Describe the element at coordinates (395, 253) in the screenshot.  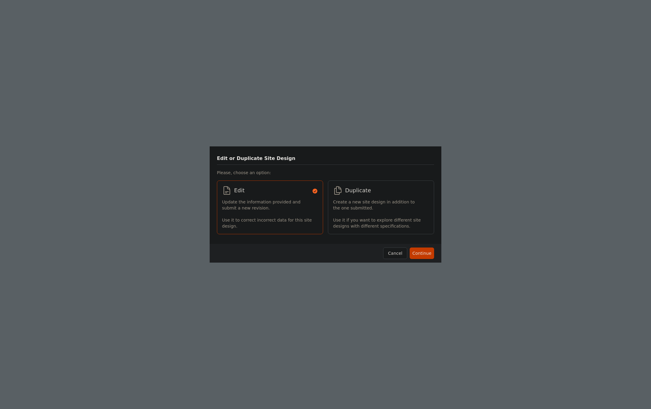
I see `button: Cancel` at that location.